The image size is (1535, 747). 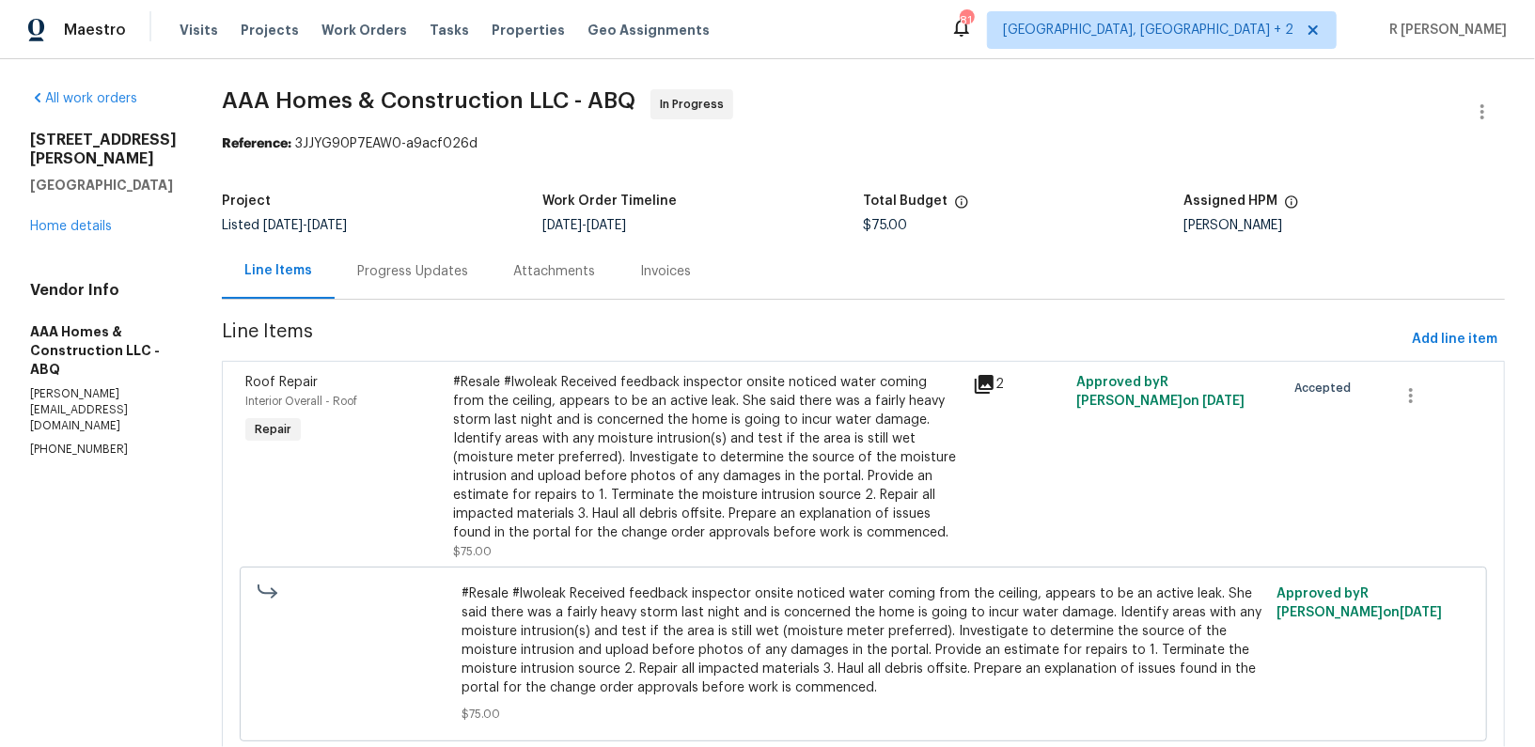 What do you see at coordinates (413, 272) in the screenshot?
I see `div: Progress Updates` at bounding box center [413, 272].